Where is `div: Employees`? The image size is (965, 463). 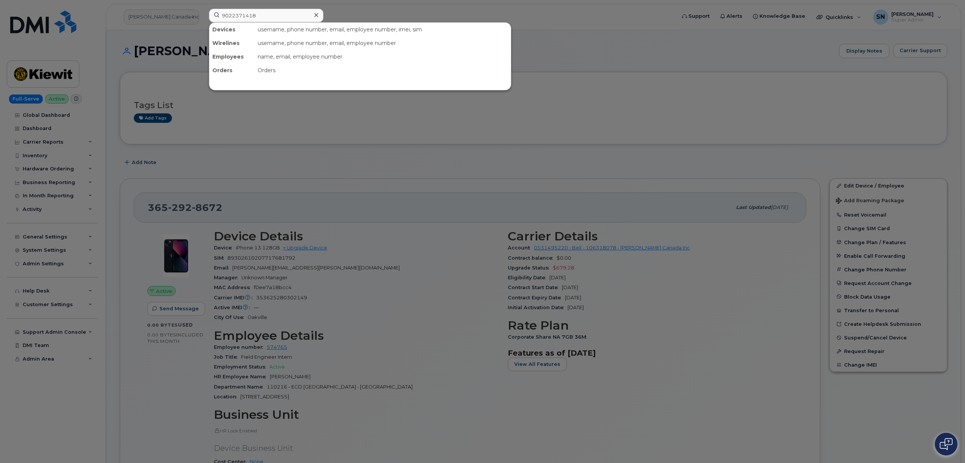
div: Employees is located at coordinates (232, 57).